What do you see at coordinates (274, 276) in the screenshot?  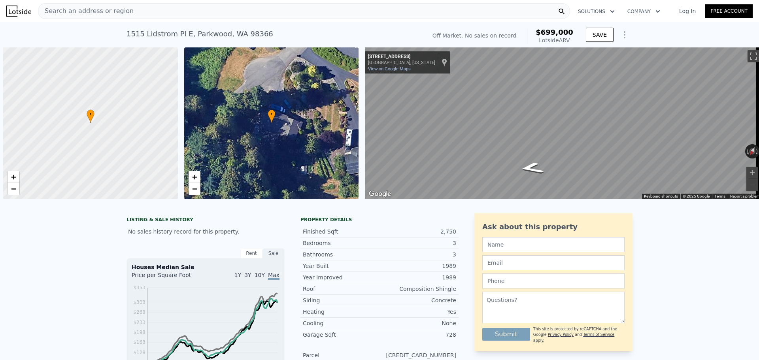 I see `span: Max` at bounding box center [274, 276].